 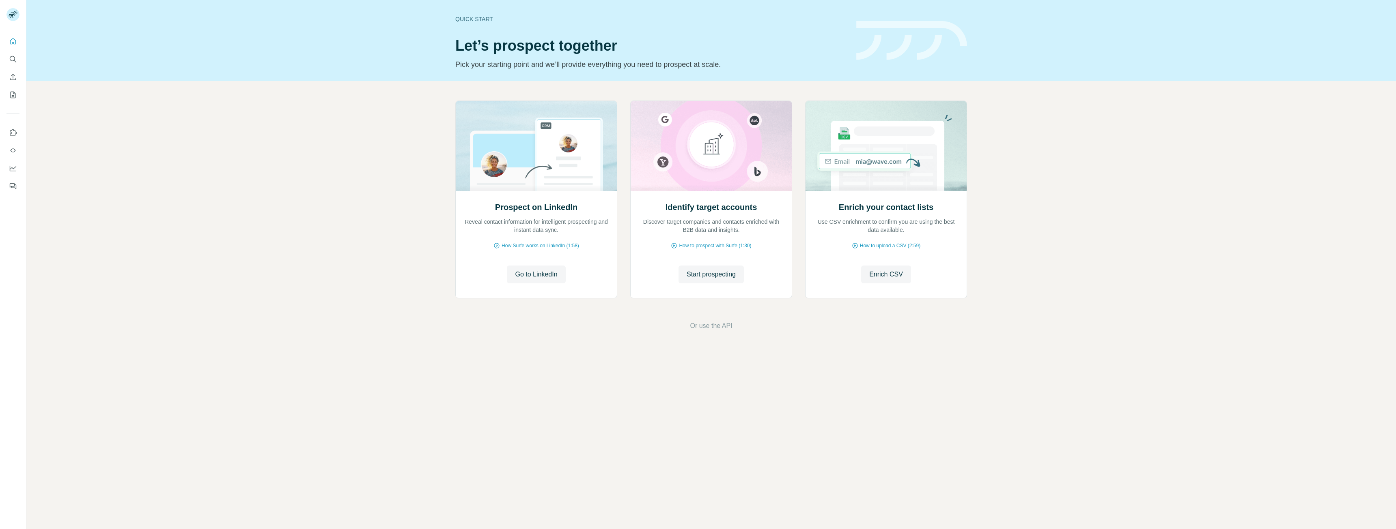 What do you see at coordinates (711, 275) in the screenshot?
I see `button: Start prospecting` at bounding box center [711, 275].